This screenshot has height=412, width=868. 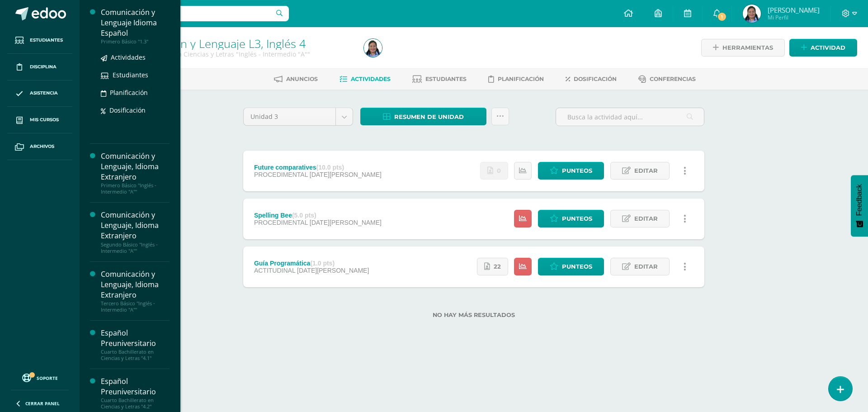 I want to click on div: Comunicación y Lenguaje Idioma Español, so click(x=135, y=23).